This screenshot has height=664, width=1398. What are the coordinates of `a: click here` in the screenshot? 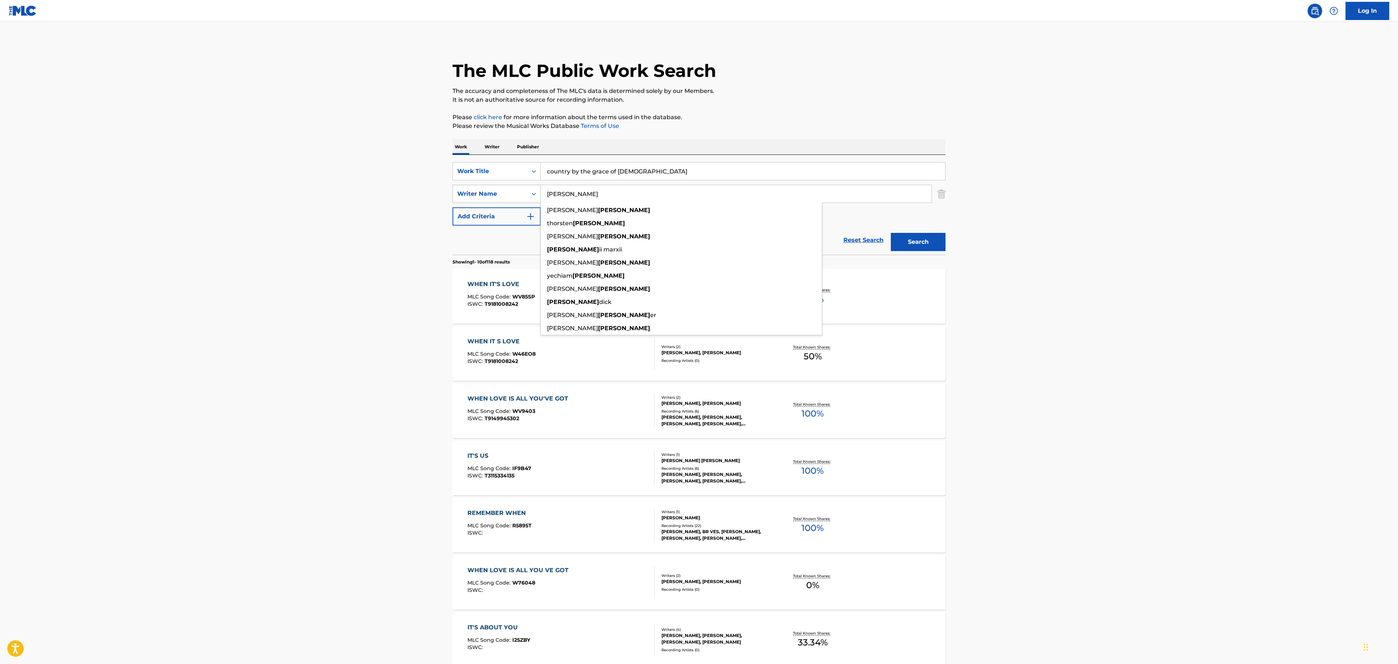 It's located at (488, 117).